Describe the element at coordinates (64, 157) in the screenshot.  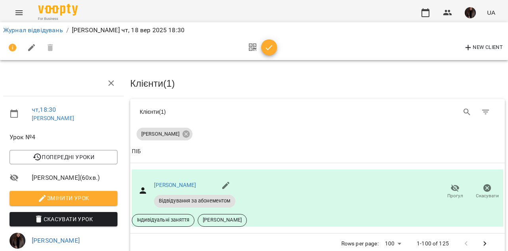
I see `button: Попередні уроки` at that location.